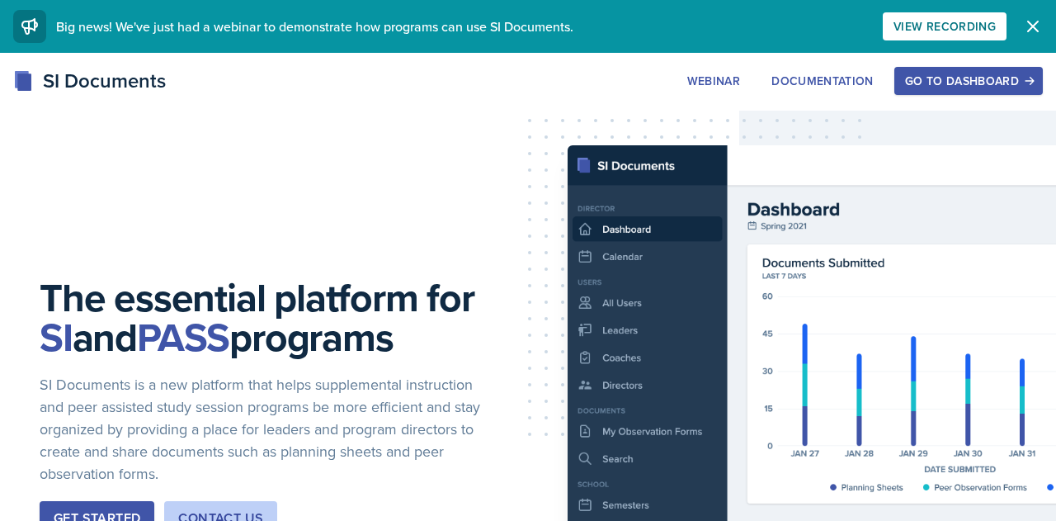  I want to click on span: Big news! We've just had a webinar to demonstrate how programs can use SI Documents., so click(314, 26).